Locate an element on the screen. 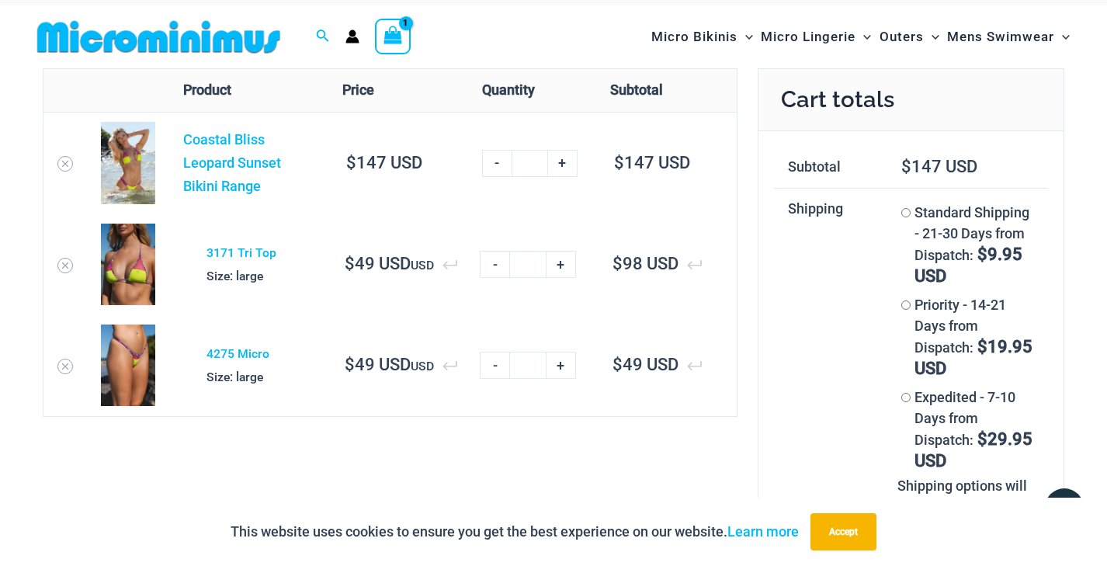  bdi: 19.95 USD is located at coordinates (973, 357).